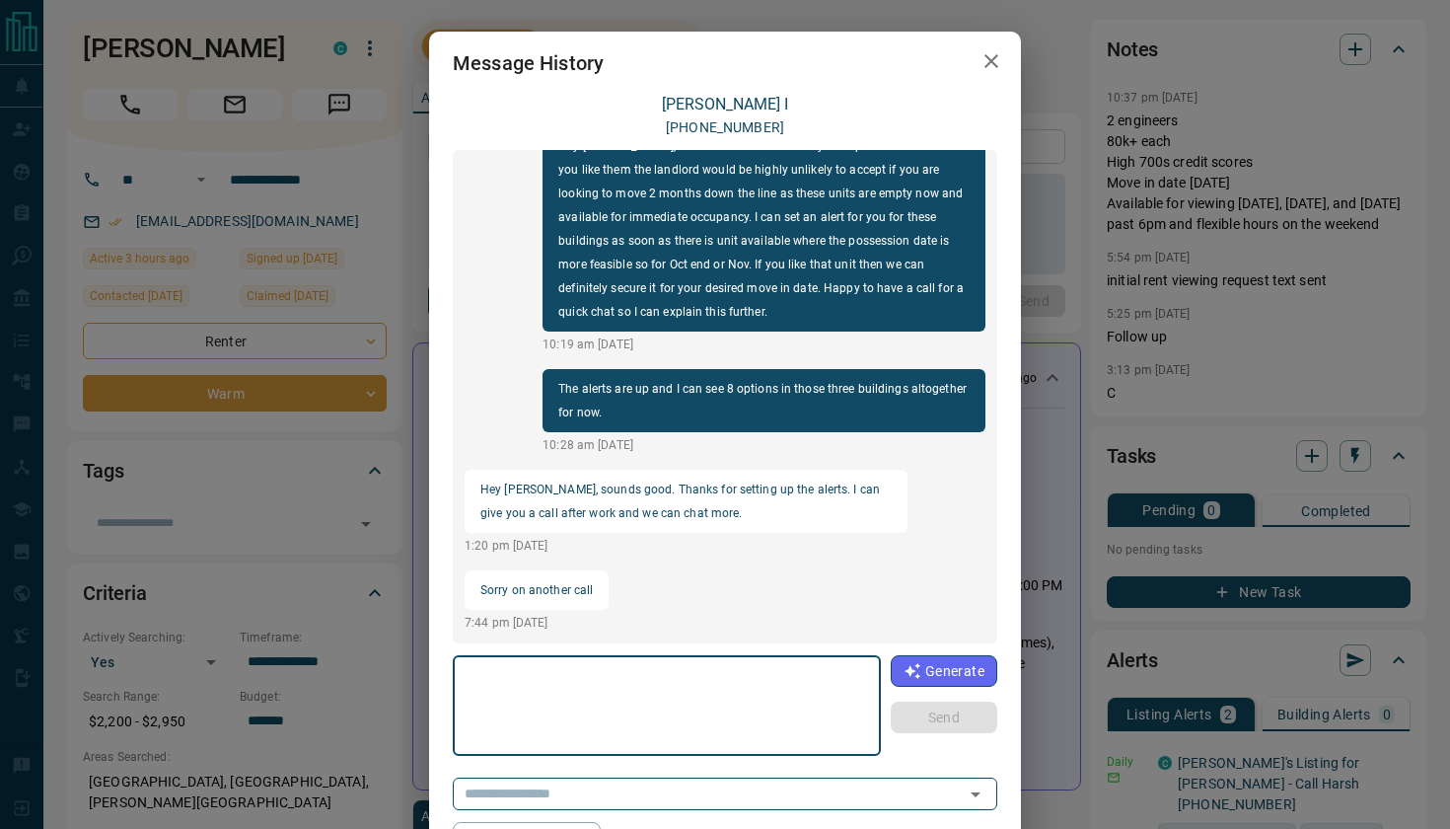 The width and height of the screenshot is (1450, 829). Describe the element at coordinates (976, 794) in the screenshot. I see `button: Open` at that location.